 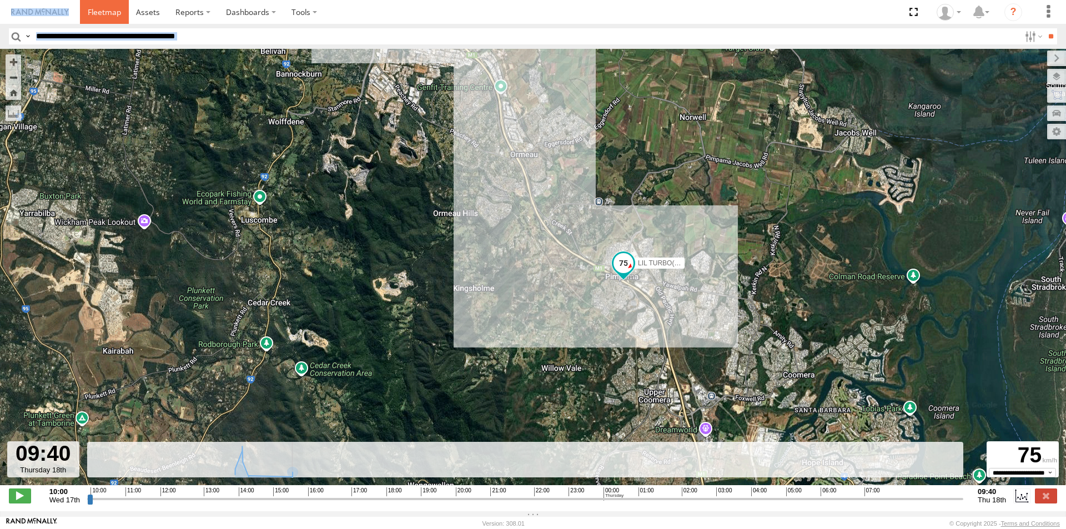 What do you see at coordinates (359, 492) in the screenshot?
I see `span: 17:00` at bounding box center [359, 492].